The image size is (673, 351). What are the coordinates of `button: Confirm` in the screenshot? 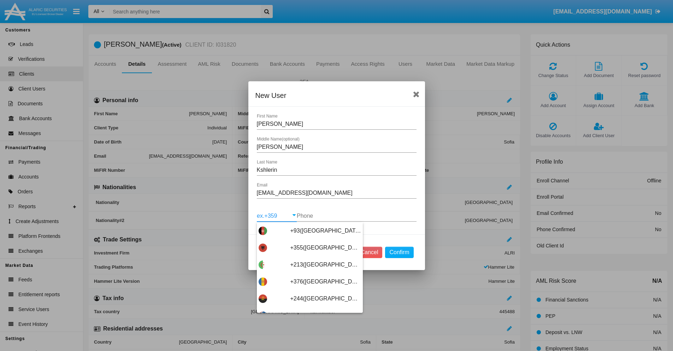 It's located at (399, 252).